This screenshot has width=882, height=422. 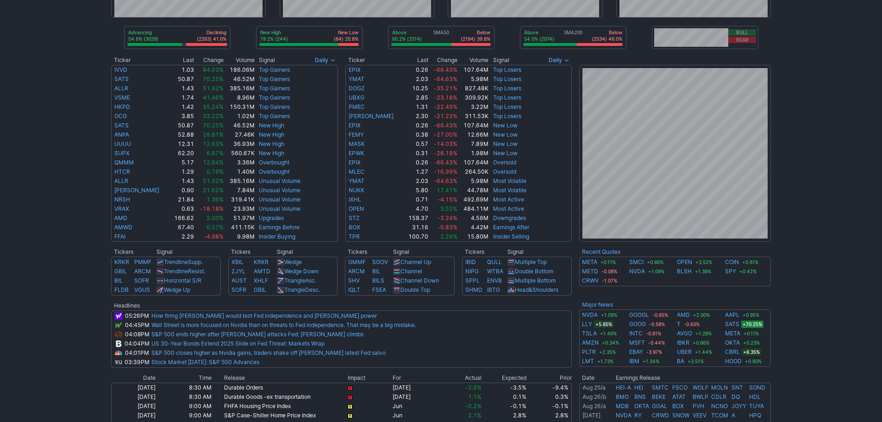 I want to click on a: Most Volatile, so click(x=510, y=181).